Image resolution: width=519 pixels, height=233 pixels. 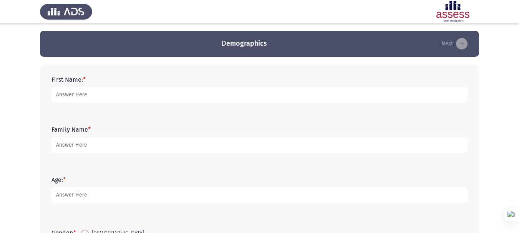 What do you see at coordinates (71, 129) in the screenshot?
I see `label: Family Name` at bounding box center [71, 129].